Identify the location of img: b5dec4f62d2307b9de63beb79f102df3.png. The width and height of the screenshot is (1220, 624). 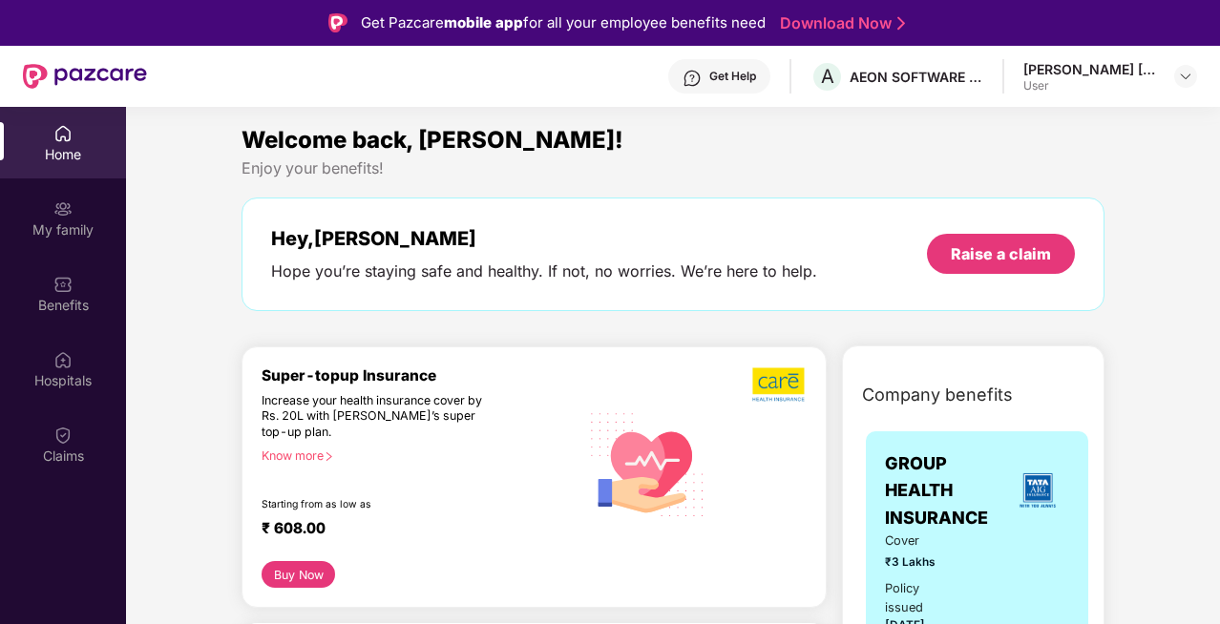
(779, 385).